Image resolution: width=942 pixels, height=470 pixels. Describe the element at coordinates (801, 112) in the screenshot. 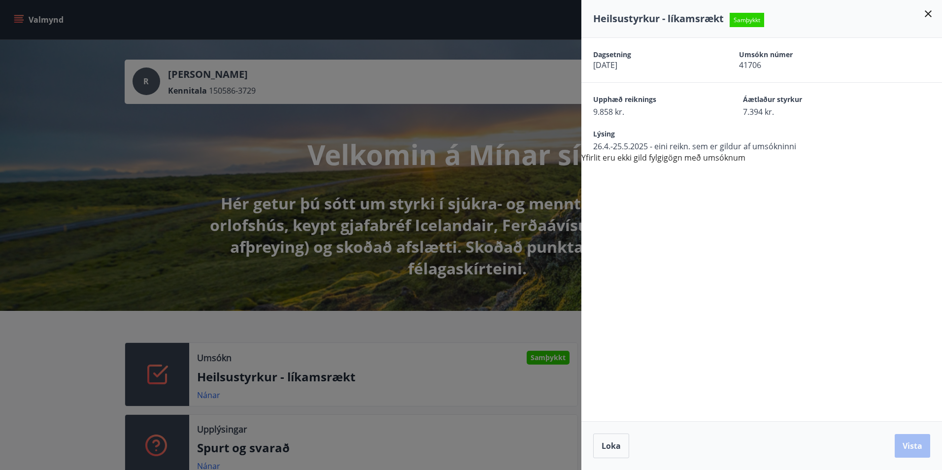

I see `span: 7.394 kr.` at that location.